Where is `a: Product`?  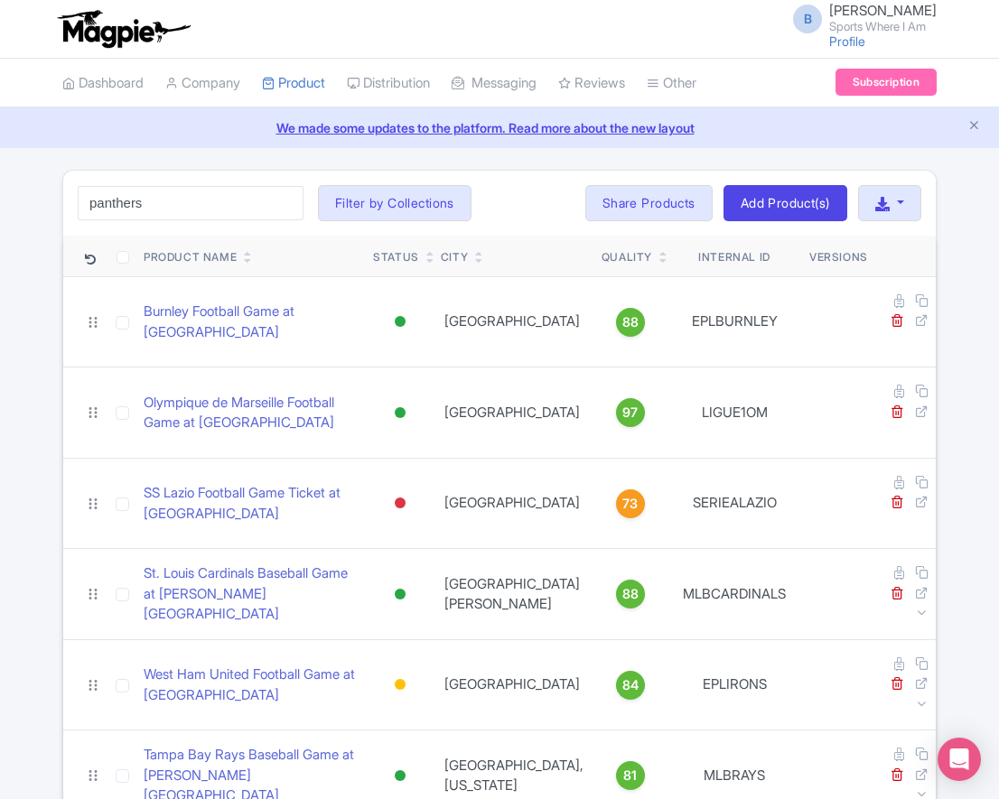 a: Product is located at coordinates (294, 83).